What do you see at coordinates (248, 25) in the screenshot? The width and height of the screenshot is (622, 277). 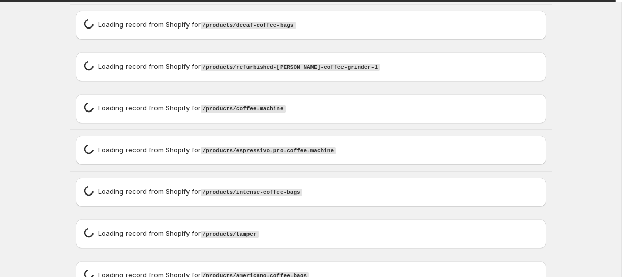 I see `code: /products/decaf-coffee-bags` at bounding box center [248, 25].